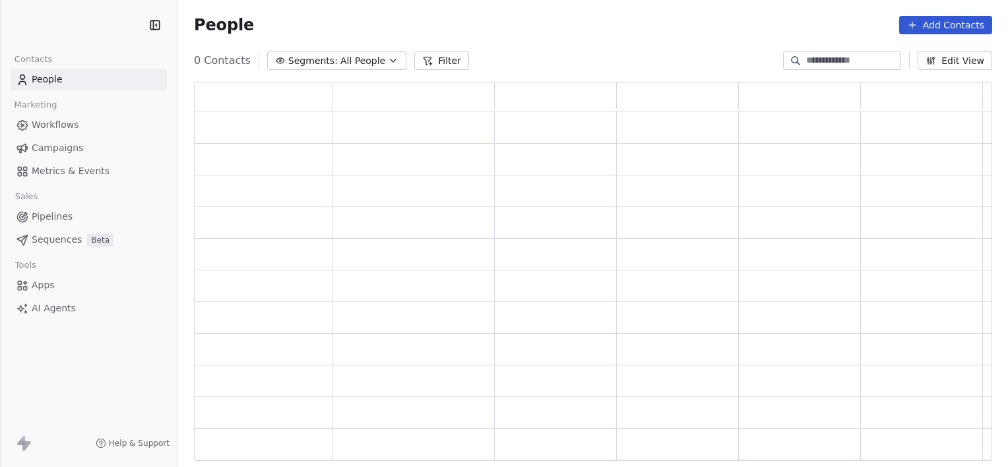 This screenshot has width=1008, height=467. Describe the element at coordinates (441, 61) in the screenshot. I see `button: Filter` at that location.